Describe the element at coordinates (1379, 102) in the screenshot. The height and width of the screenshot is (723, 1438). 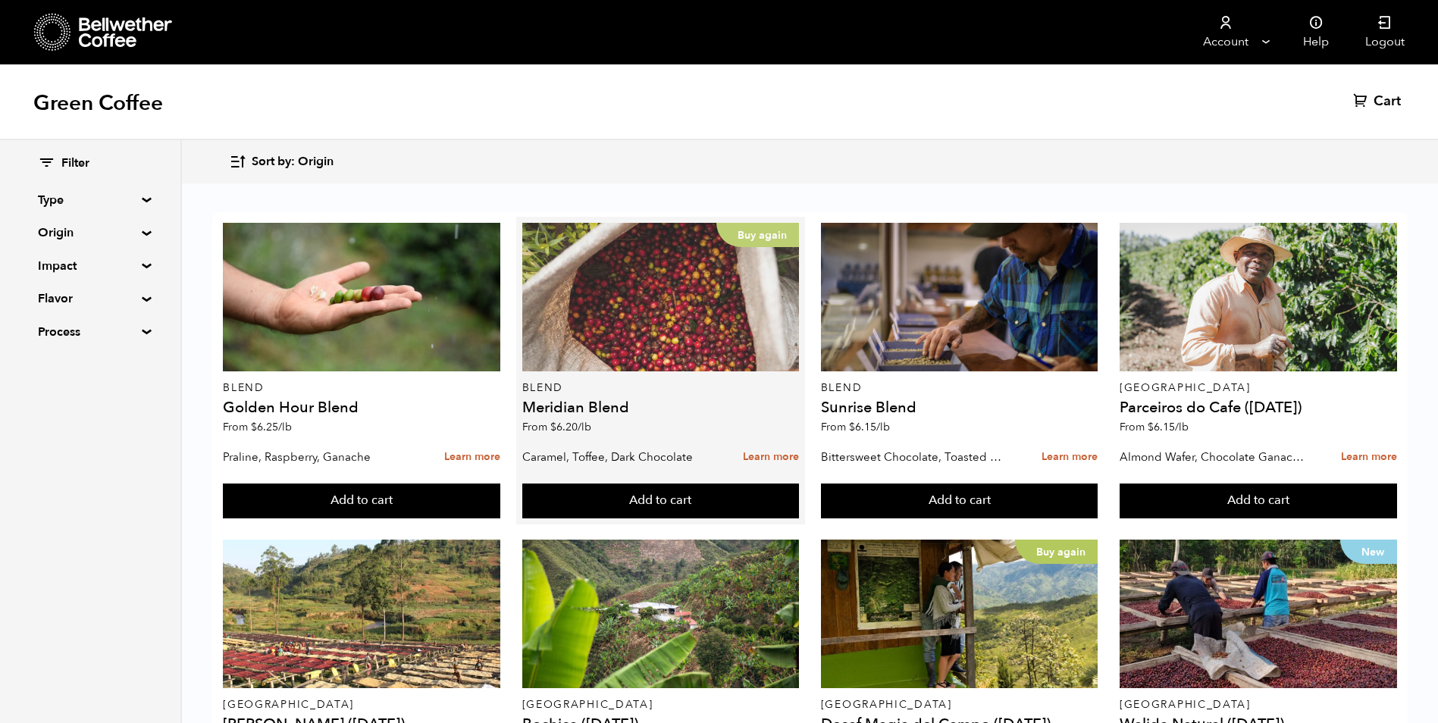
I see `a: Cart` at that location.